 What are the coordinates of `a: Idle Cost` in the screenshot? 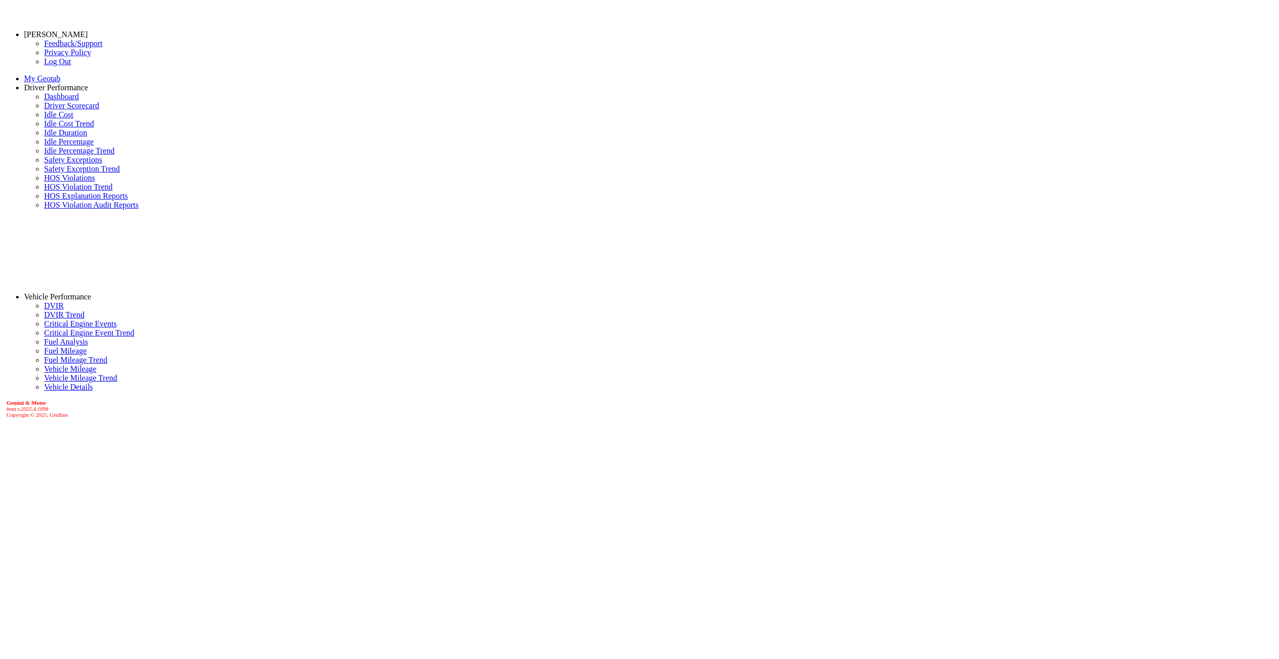 It's located at (59, 114).